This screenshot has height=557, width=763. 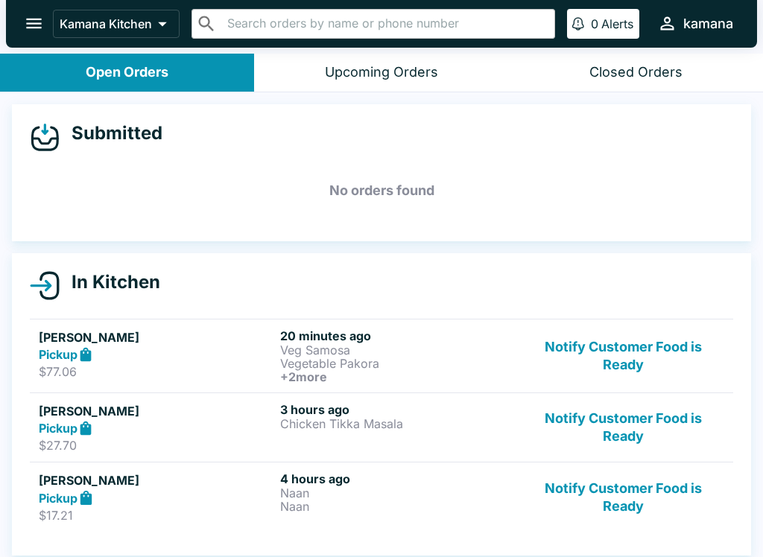 I want to click on p: Vegetable Pakora, so click(x=398, y=363).